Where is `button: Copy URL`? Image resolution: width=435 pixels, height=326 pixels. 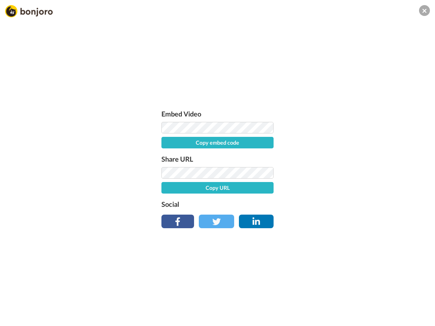 button: Copy URL is located at coordinates (218, 188).